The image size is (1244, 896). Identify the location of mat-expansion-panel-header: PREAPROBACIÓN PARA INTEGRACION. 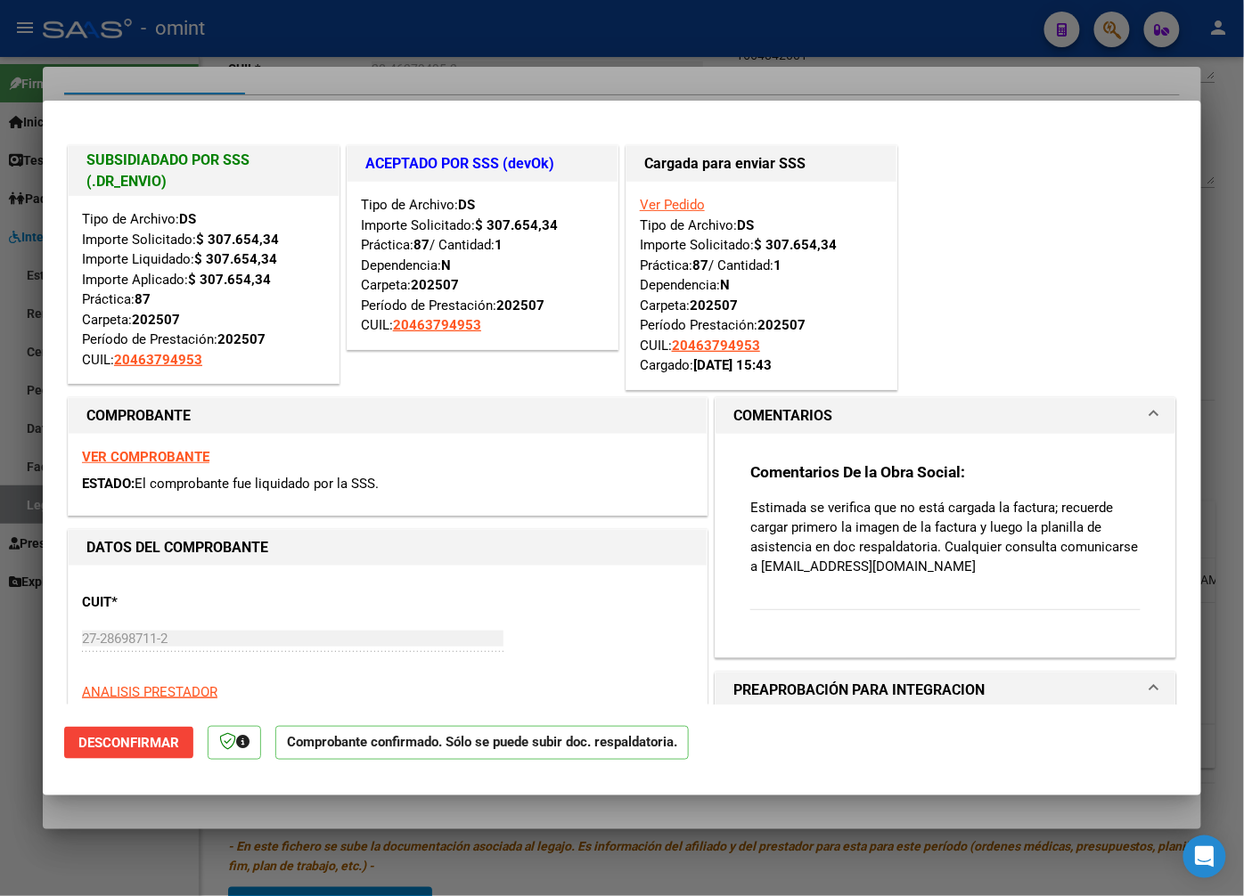
(945, 690).